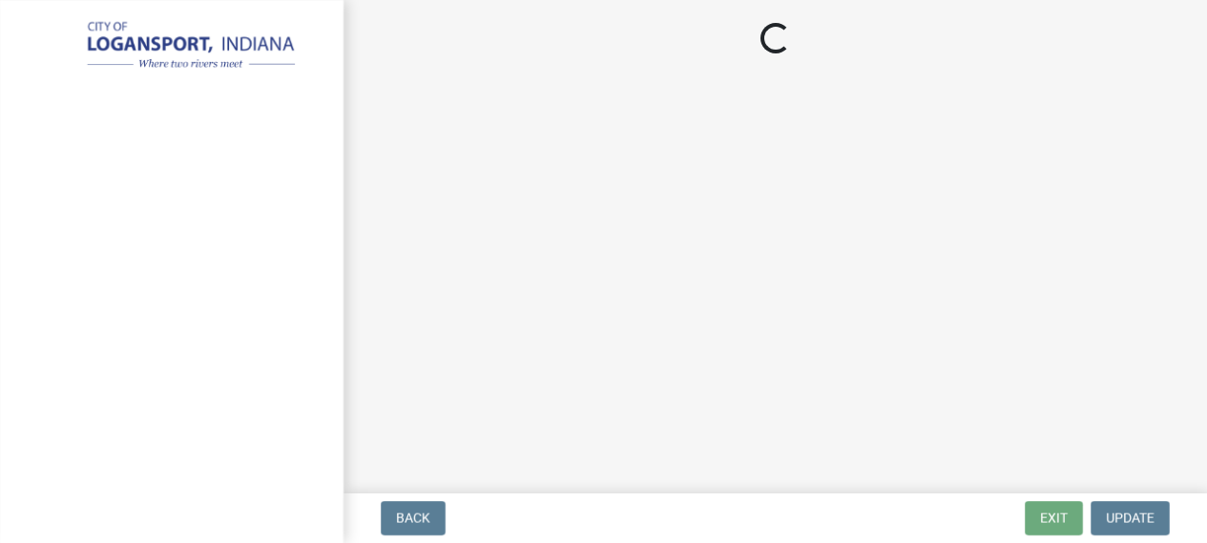  I want to click on button: Exit, so click(1053, 518).